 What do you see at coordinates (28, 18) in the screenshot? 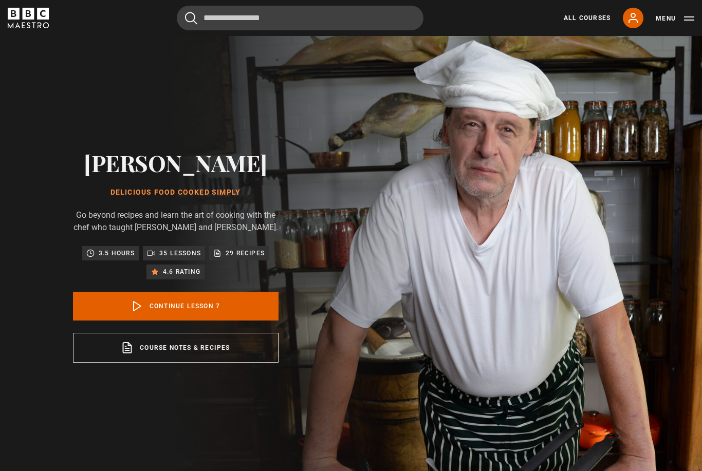
I see `svg: BBC Maestro` at bounding box center [28, 18].